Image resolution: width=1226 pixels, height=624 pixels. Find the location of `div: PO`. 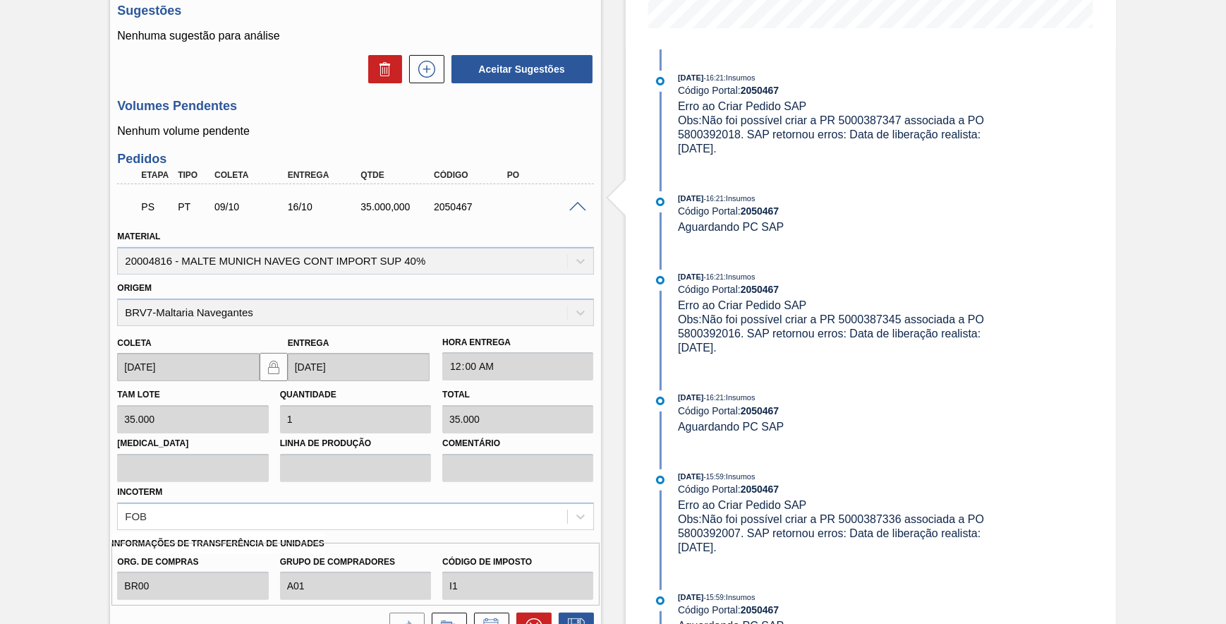

div: PO is located at coordinates (544, 175).